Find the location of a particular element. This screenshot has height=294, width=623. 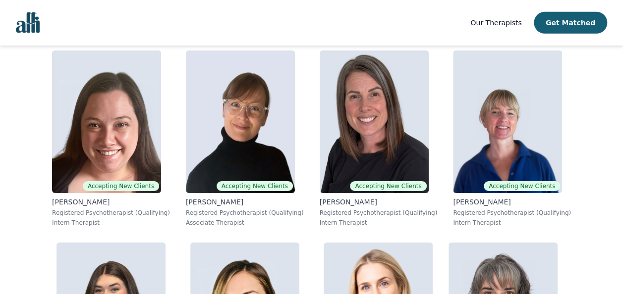

a: Get Matched is located at coordinates (571, 23).